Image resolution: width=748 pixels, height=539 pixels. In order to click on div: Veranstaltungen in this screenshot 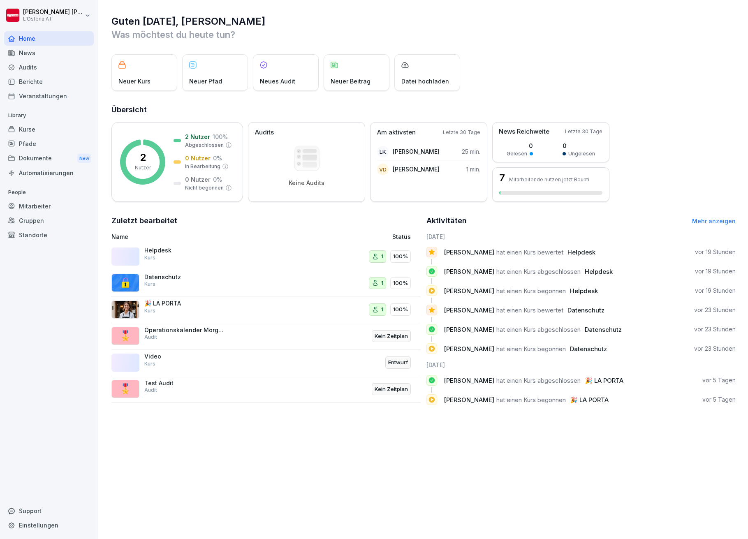, I will do `click(49, 96)`.